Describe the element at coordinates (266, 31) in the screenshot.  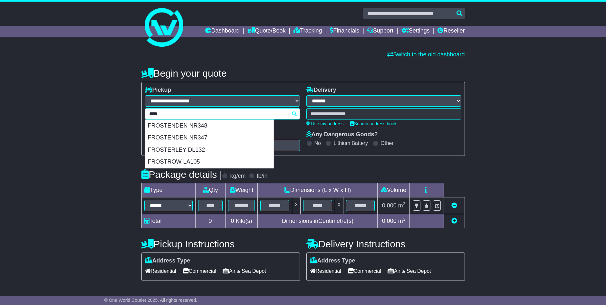
I see `a: Quote/Book` at that location.